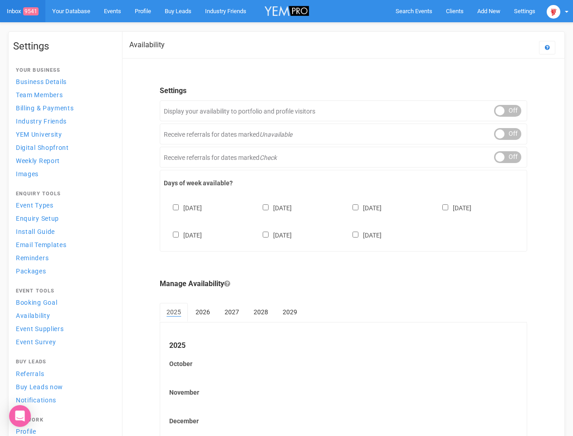 This screenshot has width=573, height=436. What do you see at coordinates (554, 12) in the screenshot?
I see `img: open-uri20250107-2-1pbi2ie` at bounding box center [554, 12].